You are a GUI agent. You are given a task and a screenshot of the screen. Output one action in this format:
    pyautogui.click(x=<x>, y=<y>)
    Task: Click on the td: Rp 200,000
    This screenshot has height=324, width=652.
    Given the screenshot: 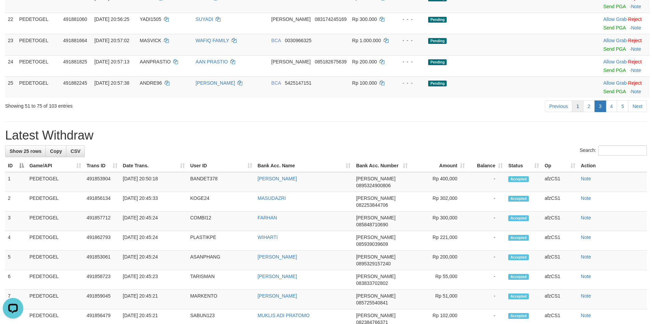 What is the action you would take?
    pyautogui.click(x=439, y=260)
    